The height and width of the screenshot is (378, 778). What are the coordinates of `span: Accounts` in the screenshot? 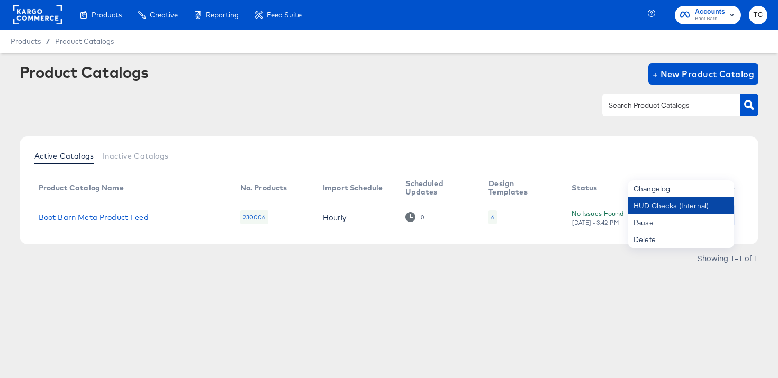 It's located at (710, 12).